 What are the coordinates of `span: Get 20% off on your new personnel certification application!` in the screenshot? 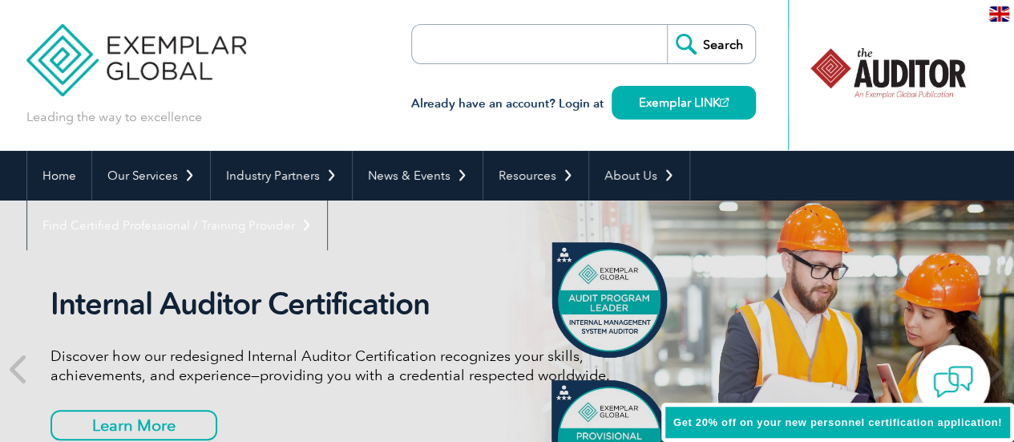 It's located at (837, 421).